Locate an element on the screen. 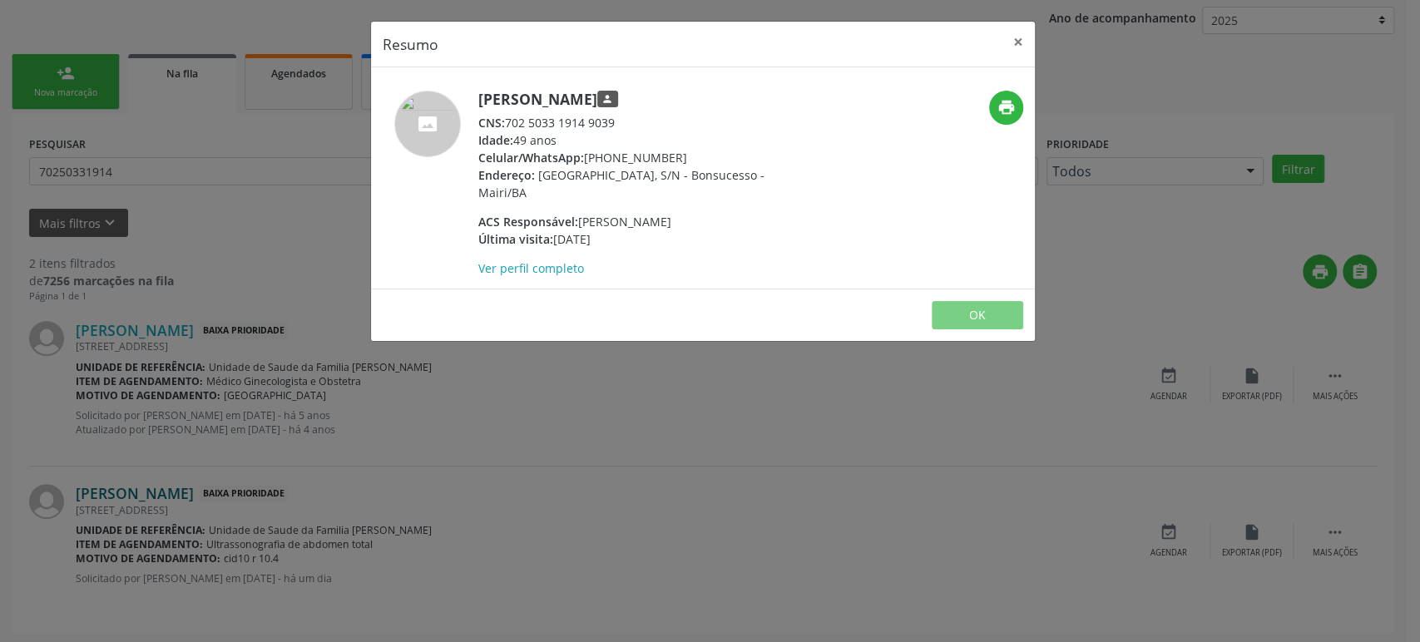 The width and height of the screenshot is (1420, 642). a: Ver perfil completo is located at coordinates (531, 268).